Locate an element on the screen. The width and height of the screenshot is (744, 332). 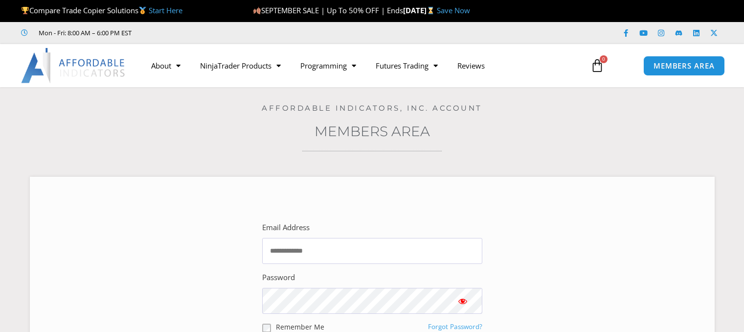
a: Futures Trading is located at coordinates (407, 66).